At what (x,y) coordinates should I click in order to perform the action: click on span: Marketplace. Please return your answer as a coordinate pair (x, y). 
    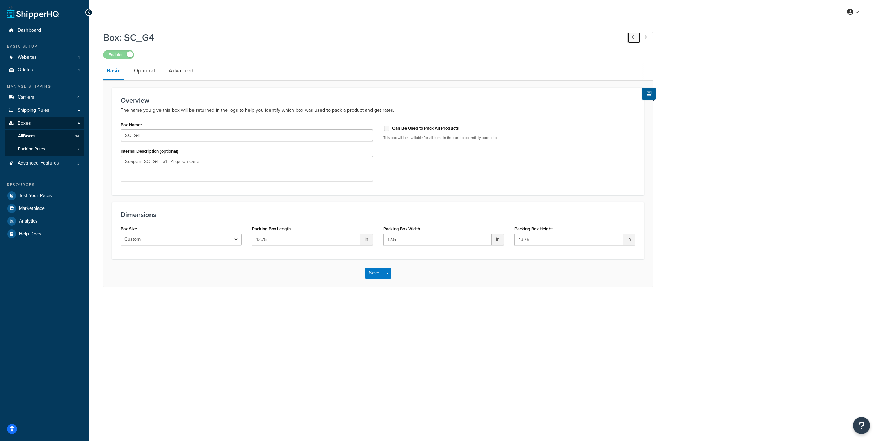
    Looking at the image, I should click on (32, 209).